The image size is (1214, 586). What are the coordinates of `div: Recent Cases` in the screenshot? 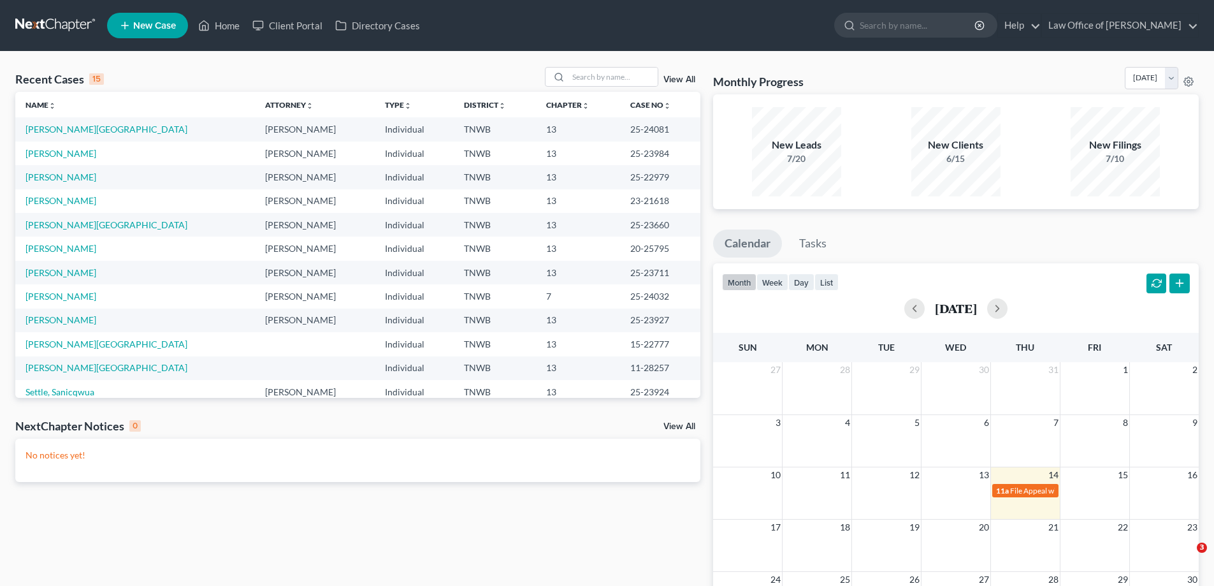 It's located at (59, 79).